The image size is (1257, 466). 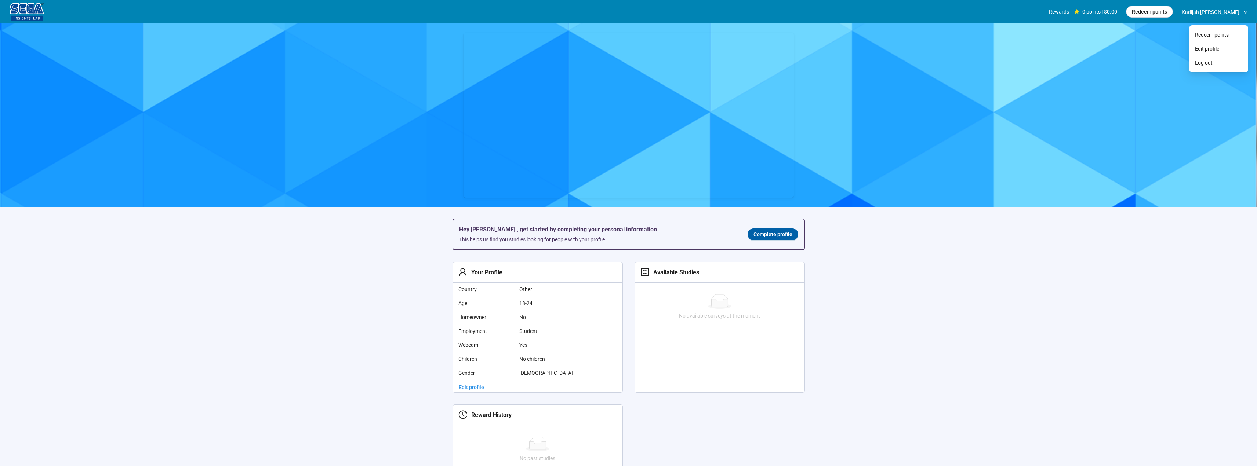 What do you see at coordinates (538, 459) in the screenshot?
I see `div: No past studies` at bounding box center [538, 459].